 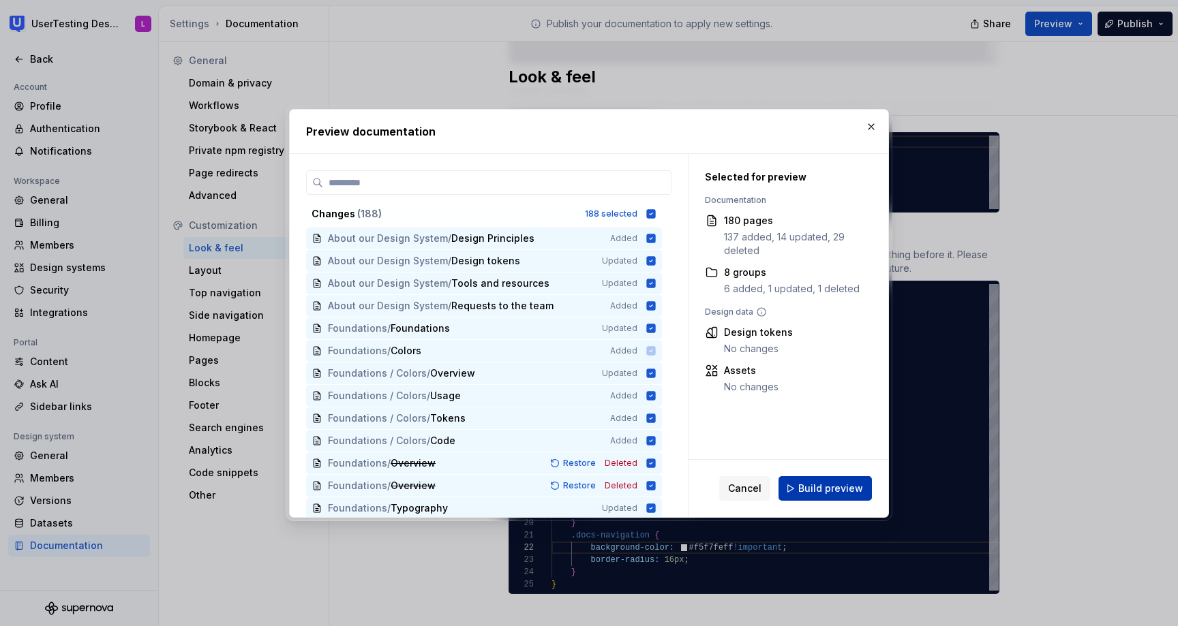 I want to click on span: Tokens, so click(x=448, y=419).